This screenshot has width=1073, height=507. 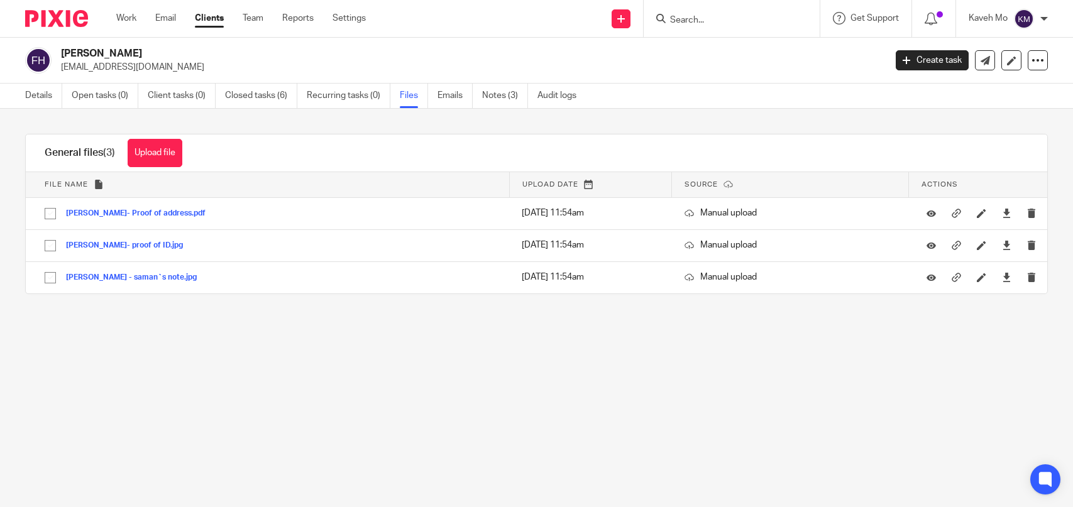 What do you see at coordinates (348, 96) in the screenshot?
I see `a: Recurring tasks (0)` at bounding box center [348, 96].